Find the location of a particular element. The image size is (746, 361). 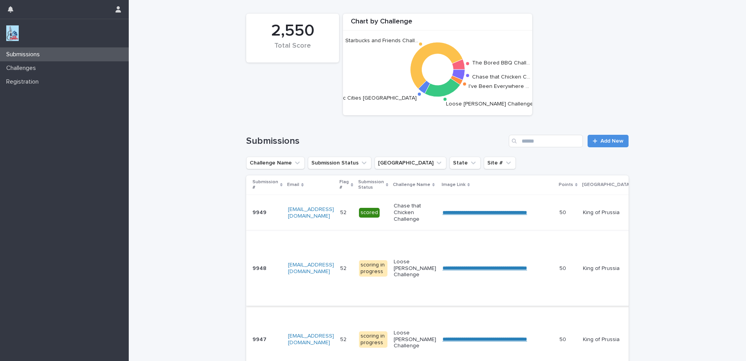

input: Search is located at coordinates (546, 141).